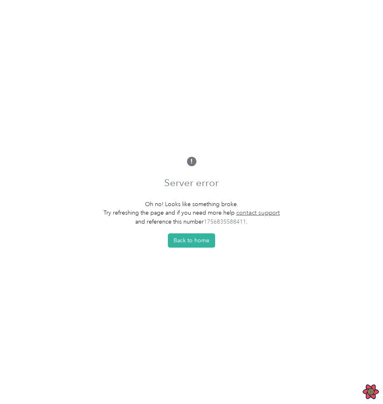 The width and height of the screenshot is (383, 404). What do you see at coordinates (191, 240) in the screenshot?
I see `button: Back to home` at bounding box center [191, 240].